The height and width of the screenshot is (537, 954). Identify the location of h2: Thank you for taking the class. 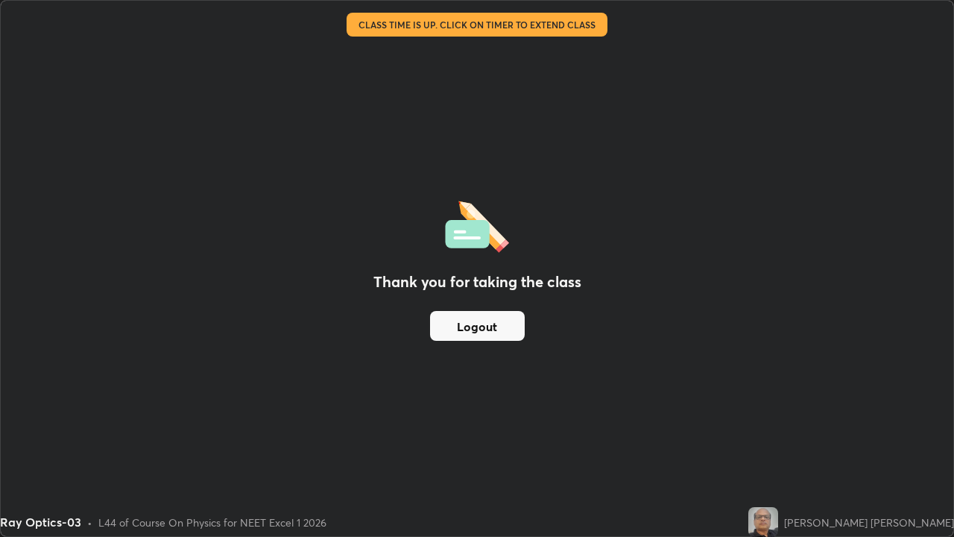
(477, 282).